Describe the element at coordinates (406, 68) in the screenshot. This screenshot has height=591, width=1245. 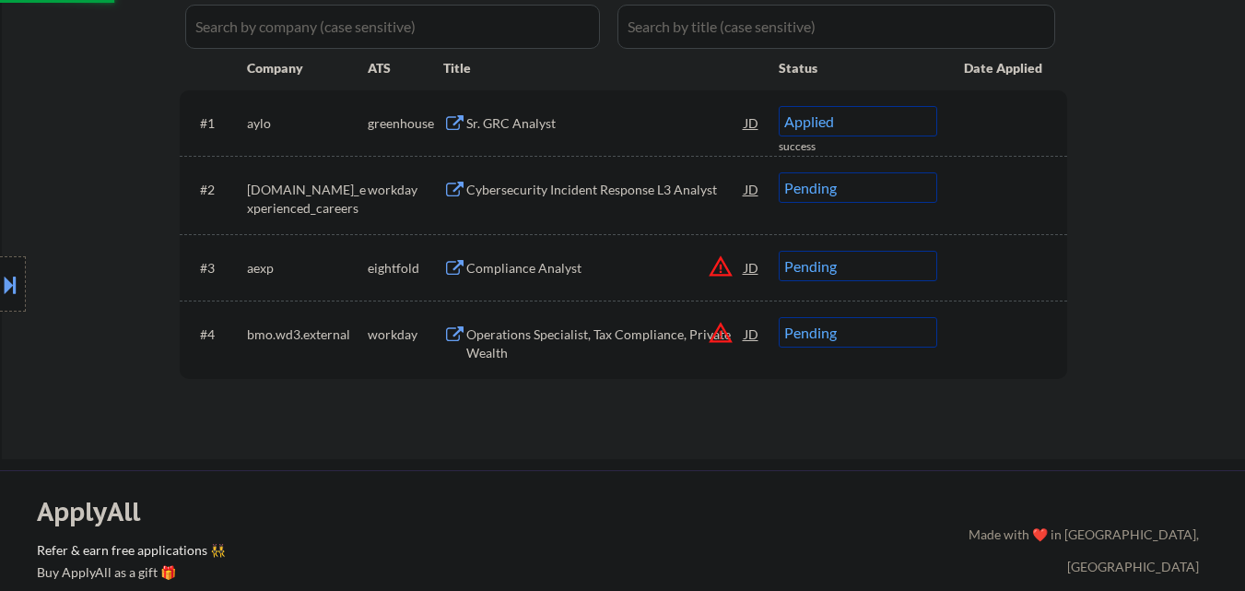
I see `div: ATS` at that location.